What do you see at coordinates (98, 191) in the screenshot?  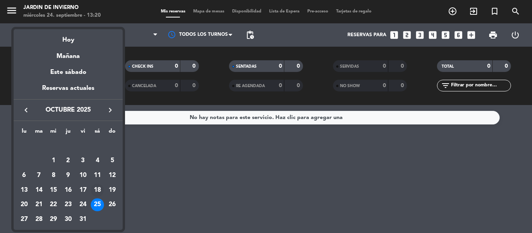 I see `td: 18 de octubre de 2025` at bounding box center [98, 191].